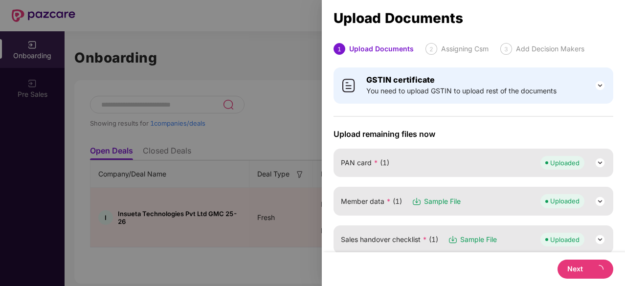  I want to click on span: You need to upload GSTIN to upload rest of the documents, so click(461, 91).